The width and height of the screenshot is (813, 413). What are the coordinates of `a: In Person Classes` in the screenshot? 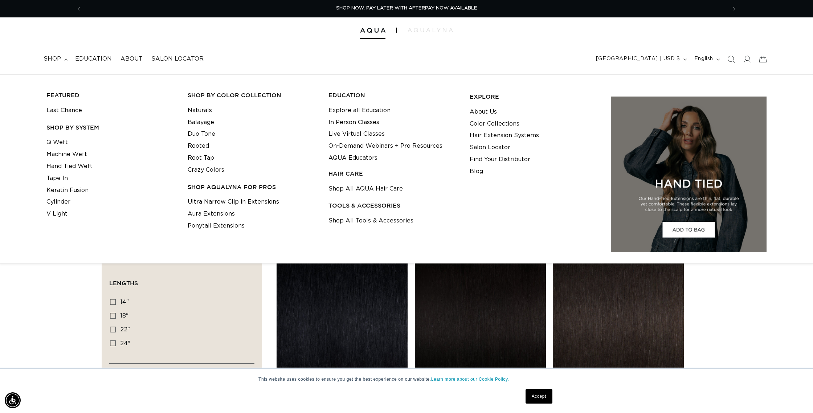 It's located at (354, 122).